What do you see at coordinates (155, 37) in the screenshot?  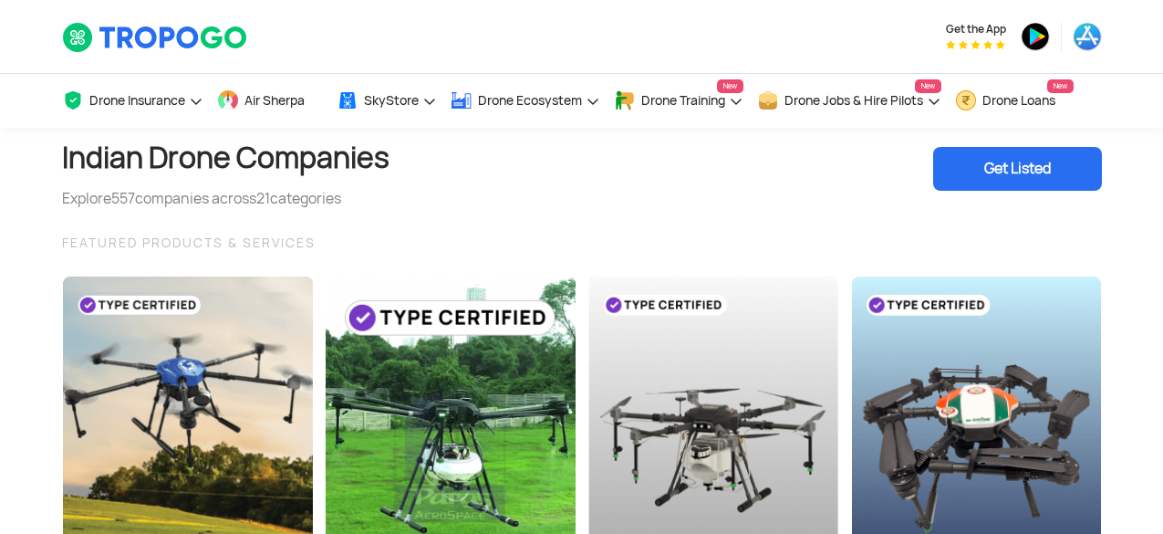 I see `img: TropoGo Logo` at bounding box center [155, 37].